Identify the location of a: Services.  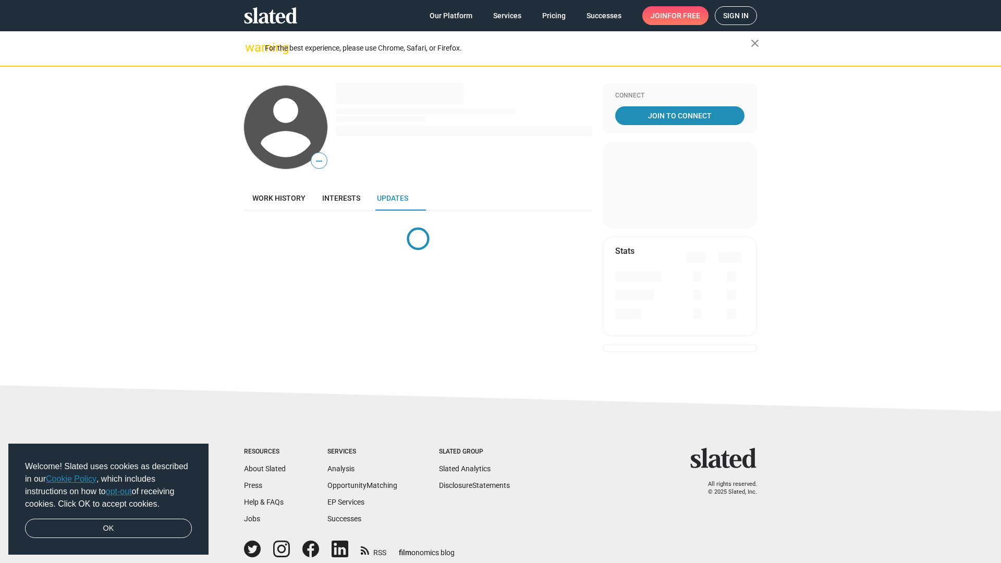
(507, 16).